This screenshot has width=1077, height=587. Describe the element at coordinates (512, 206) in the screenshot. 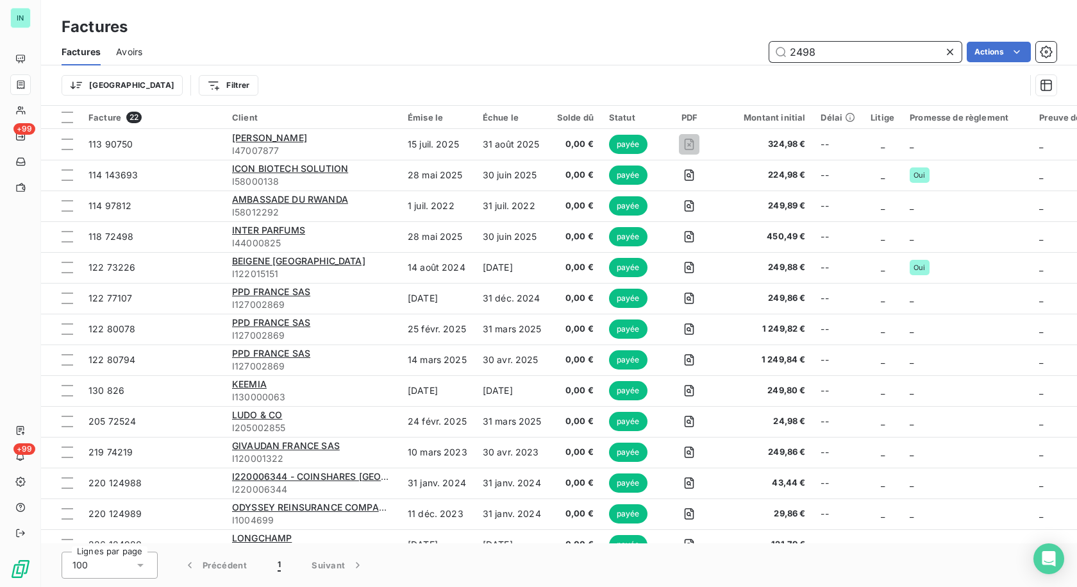

I see `td: 31 juil. 2022` at that location.